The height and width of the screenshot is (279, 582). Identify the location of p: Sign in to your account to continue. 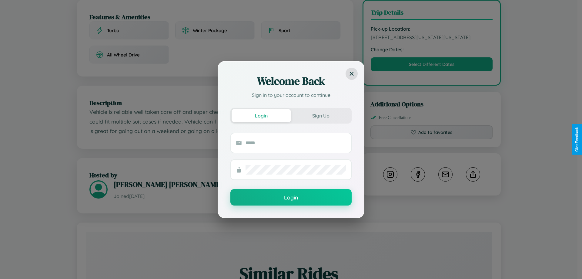
(291, 95).